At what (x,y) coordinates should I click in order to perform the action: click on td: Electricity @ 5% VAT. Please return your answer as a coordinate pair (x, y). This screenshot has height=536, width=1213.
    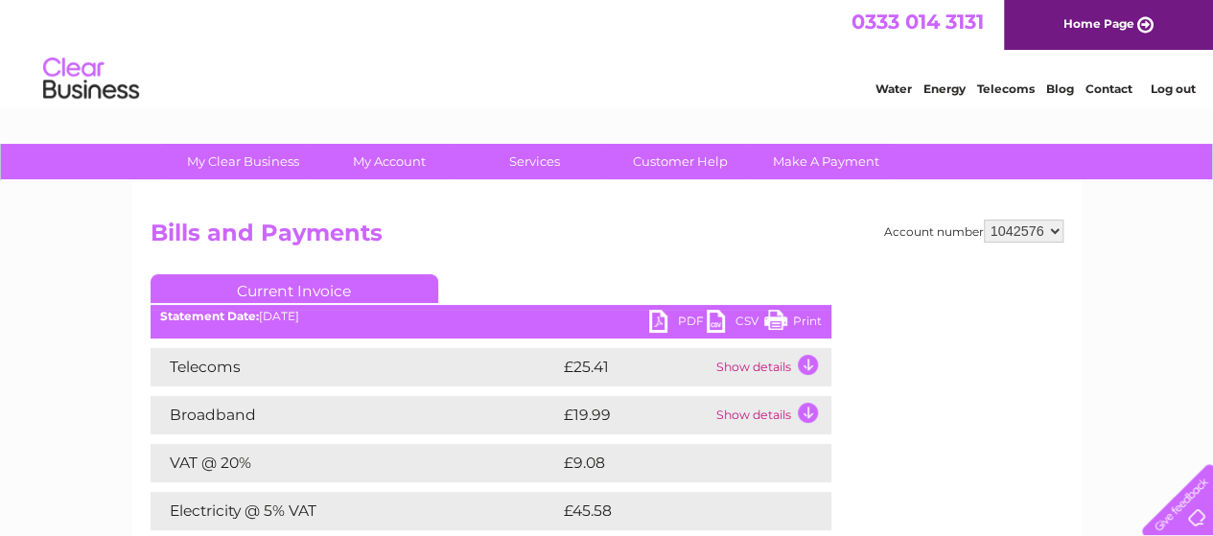
    Looking at the image, I should click on (355, 511).